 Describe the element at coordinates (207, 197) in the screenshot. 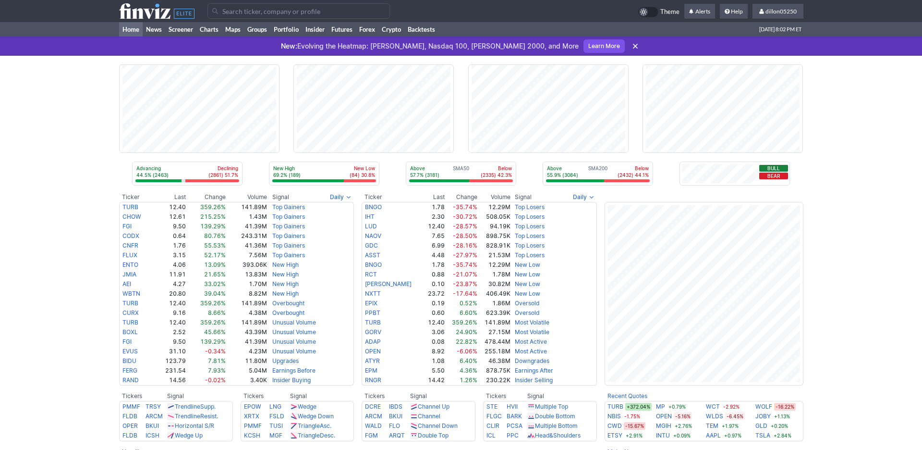

I see `th: Change` at that location.